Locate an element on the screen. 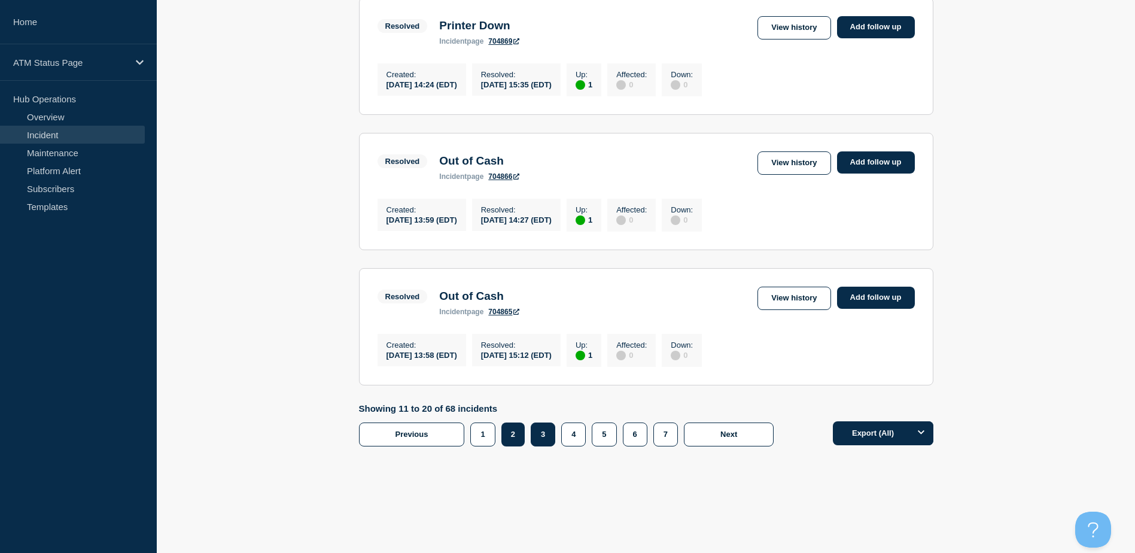 Image resolution: width=1135 pixels, height=553 pixels. button: Next is located at coordinates (729, 434).